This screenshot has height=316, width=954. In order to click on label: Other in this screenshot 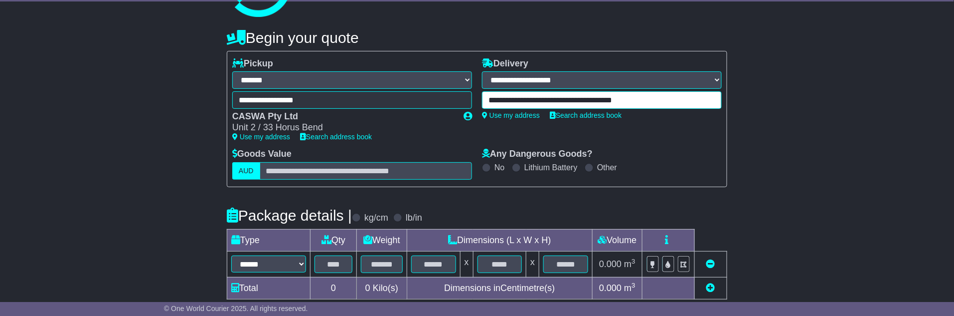, I will do `click(607, 167)`.